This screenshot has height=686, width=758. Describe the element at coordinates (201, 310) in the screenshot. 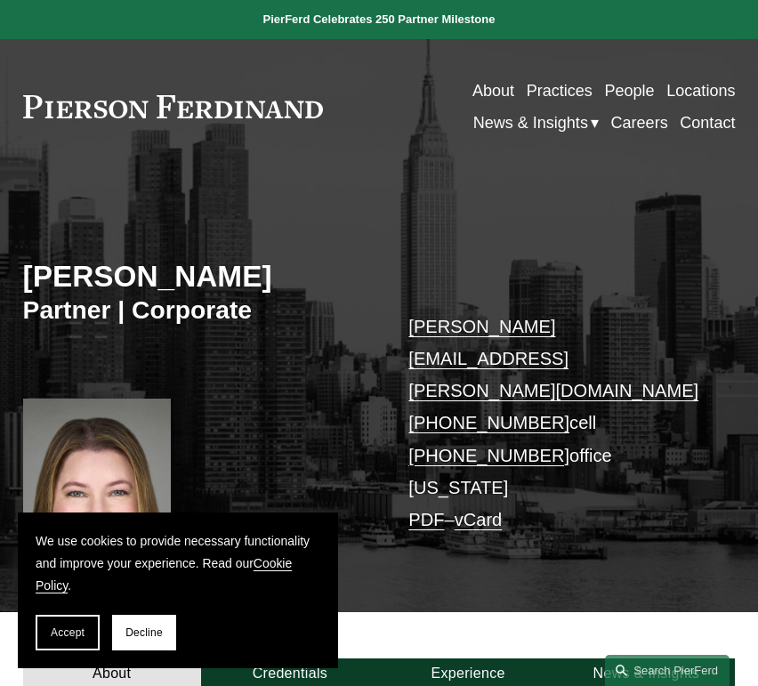

I see `h3: Partner | Corporate` at that location.